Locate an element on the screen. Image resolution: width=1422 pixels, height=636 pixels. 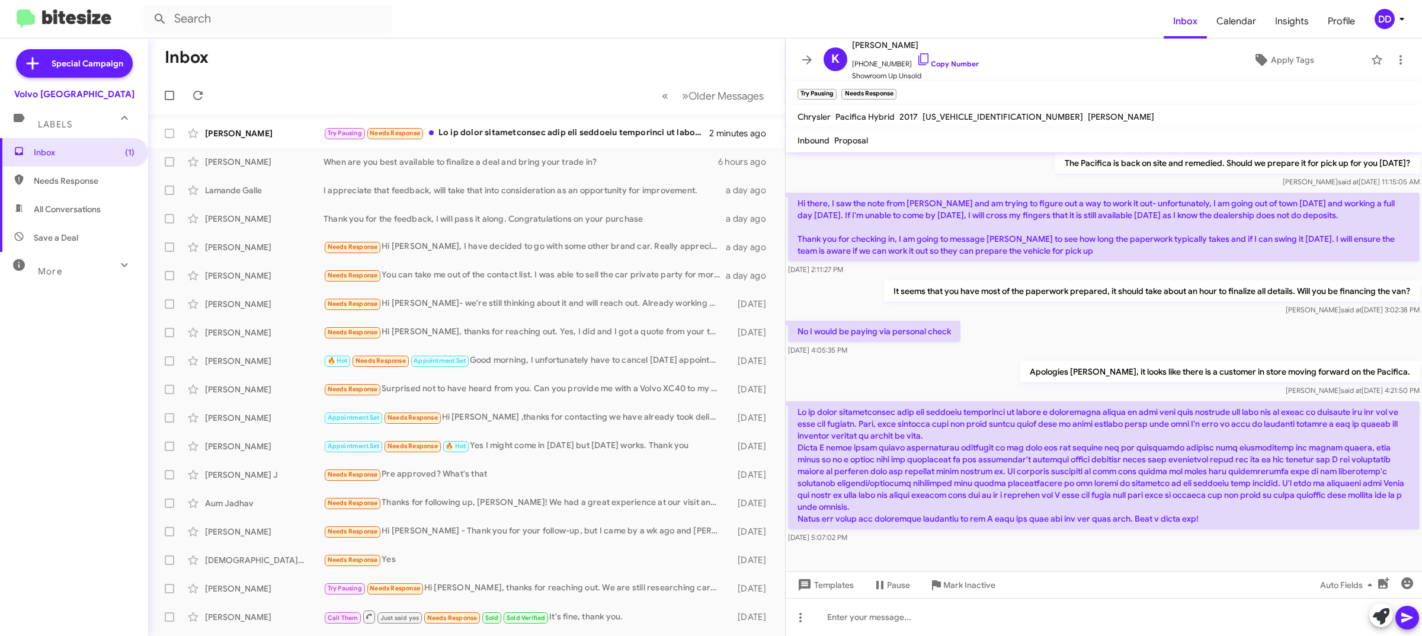
span: Proposal is located at coordinates (851, 140).